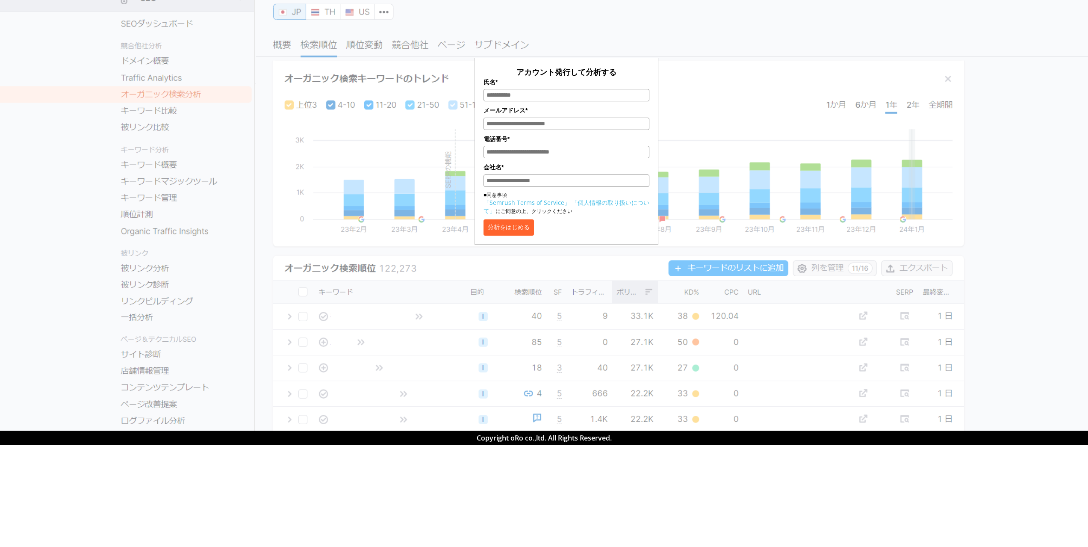  What do you see at coordinates (566, 203) in the screenshot?
I see `p: ■同意事項 にご同意の上、クリックください` at bounding box center [566, 203].